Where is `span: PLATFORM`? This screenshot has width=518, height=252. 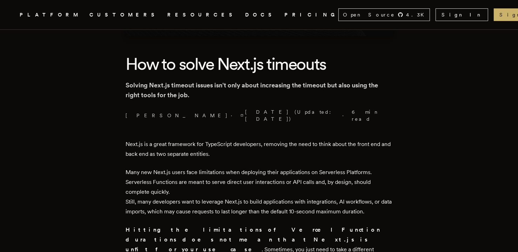
span: PLATFORM is located at coordinates (50, 15).